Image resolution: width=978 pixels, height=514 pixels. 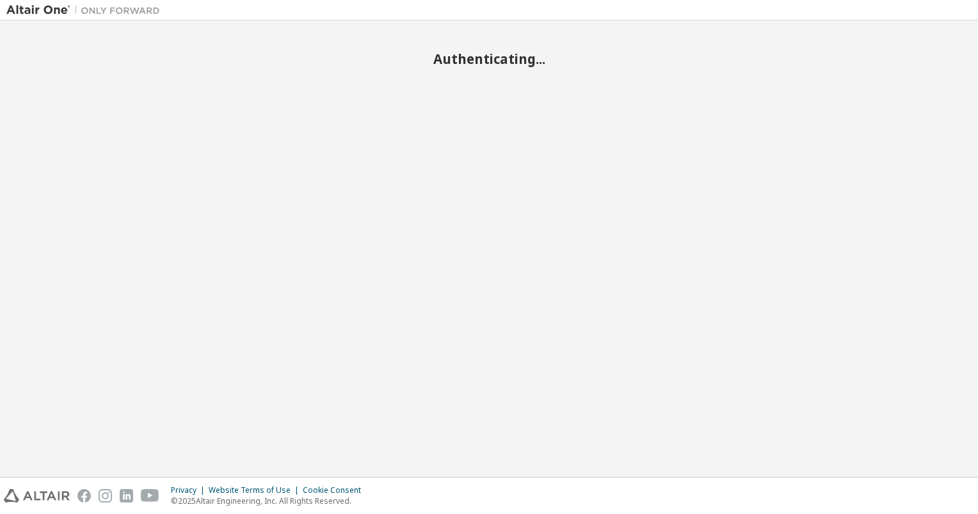 I want to click on div: Privacy, so click(x=189, y=491).